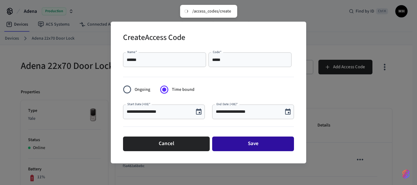  What do you see at coordinates (154, 38) in the screenshot?
I see `h2: Create Access Code` at bounding box center [154, 38].